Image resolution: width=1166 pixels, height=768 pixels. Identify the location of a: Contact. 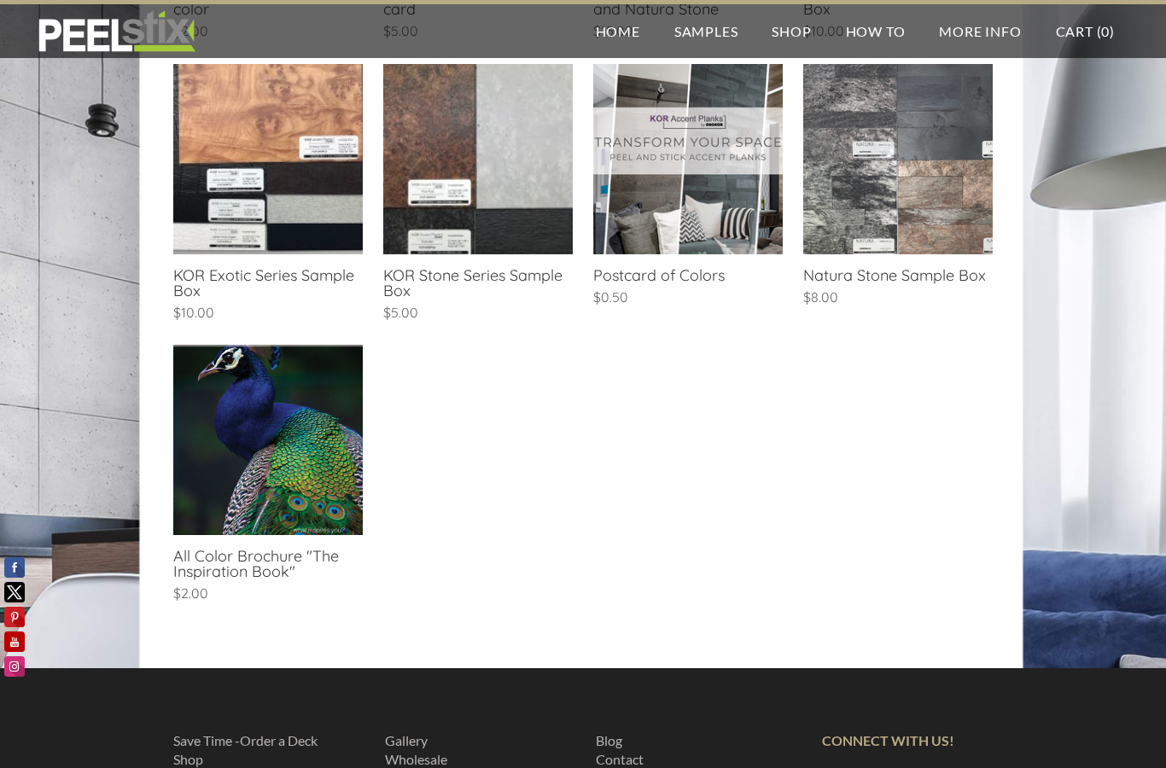
(620, 759).